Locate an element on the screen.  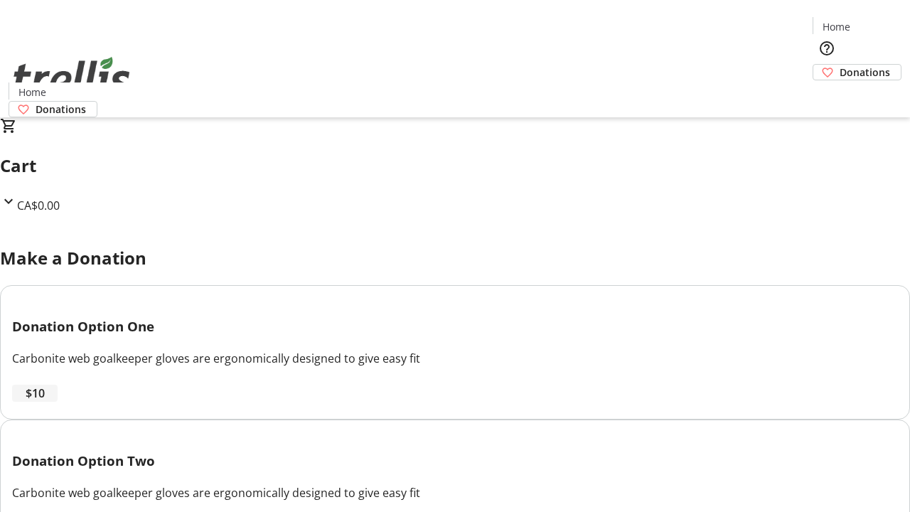
span: CA$0.00 is located at coordinates (38, 206).